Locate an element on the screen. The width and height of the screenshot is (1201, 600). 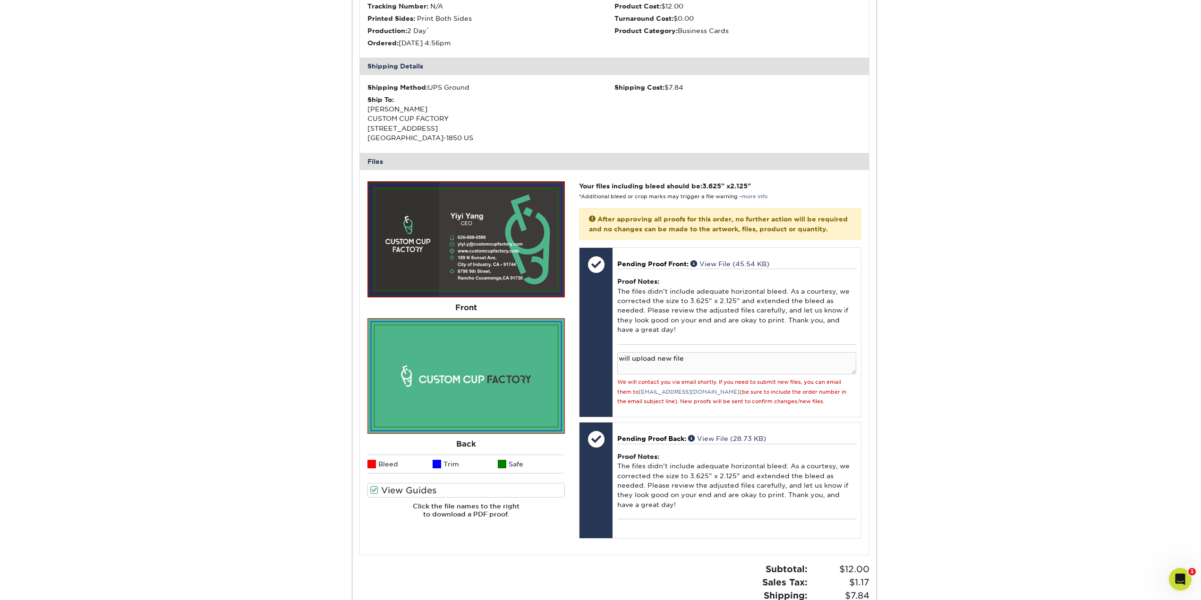
div: Back is located at coordinates (466, 444).